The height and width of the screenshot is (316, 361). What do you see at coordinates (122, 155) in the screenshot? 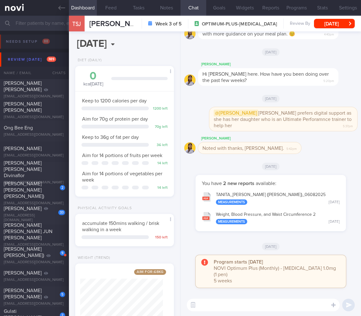
I see `span: Aim for 14 portions of fruits per week` at bounding box center [122, 155].